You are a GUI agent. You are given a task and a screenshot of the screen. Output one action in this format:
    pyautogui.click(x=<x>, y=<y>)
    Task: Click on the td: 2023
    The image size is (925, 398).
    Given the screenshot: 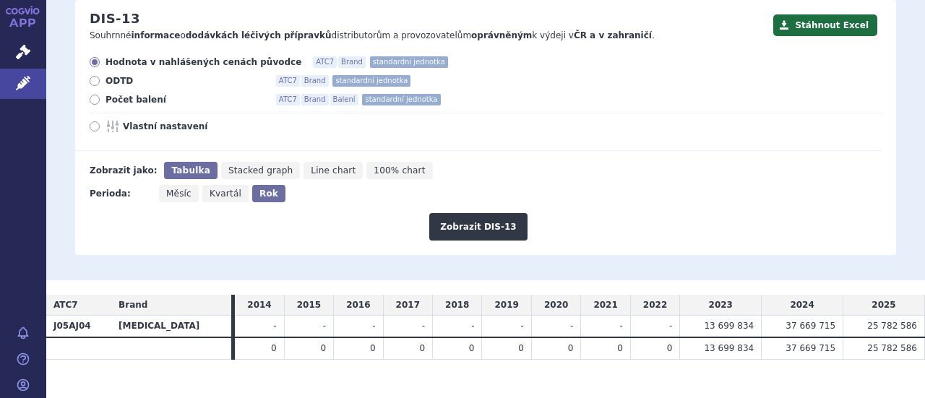 What is the action you would take?
    pyautogui.click(x=721, y=305)
    